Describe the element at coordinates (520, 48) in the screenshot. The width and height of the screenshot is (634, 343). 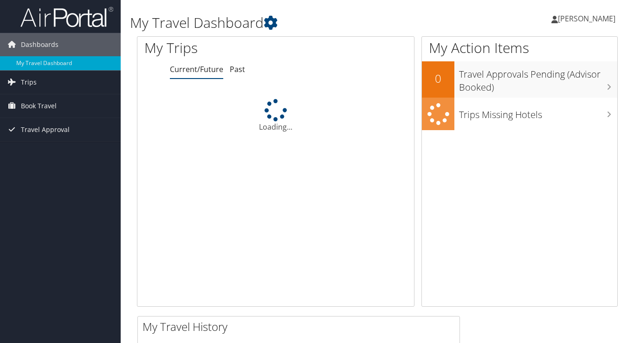
I see `h1: My Action Items` at that location.